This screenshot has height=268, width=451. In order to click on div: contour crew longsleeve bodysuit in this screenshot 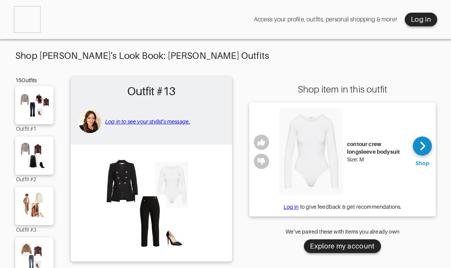, I will do `click(377, 148)`.